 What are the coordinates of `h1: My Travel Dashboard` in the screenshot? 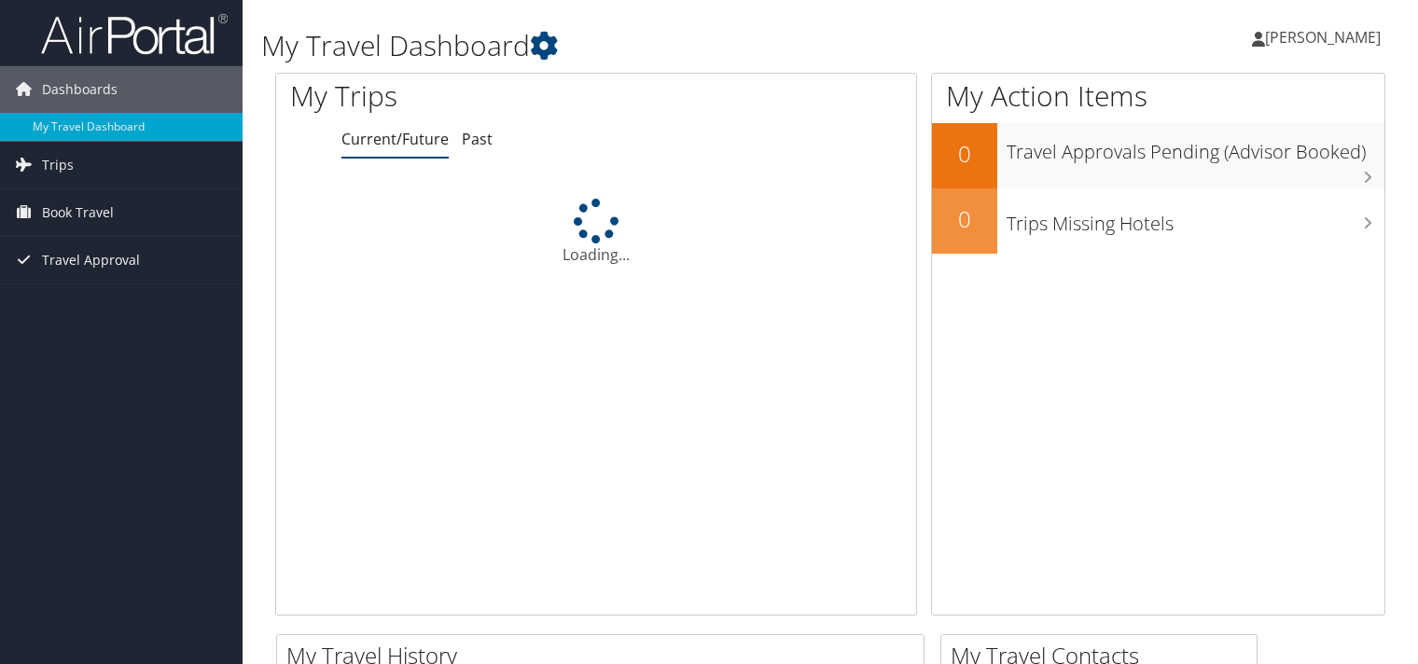 It's located at (640, 46).